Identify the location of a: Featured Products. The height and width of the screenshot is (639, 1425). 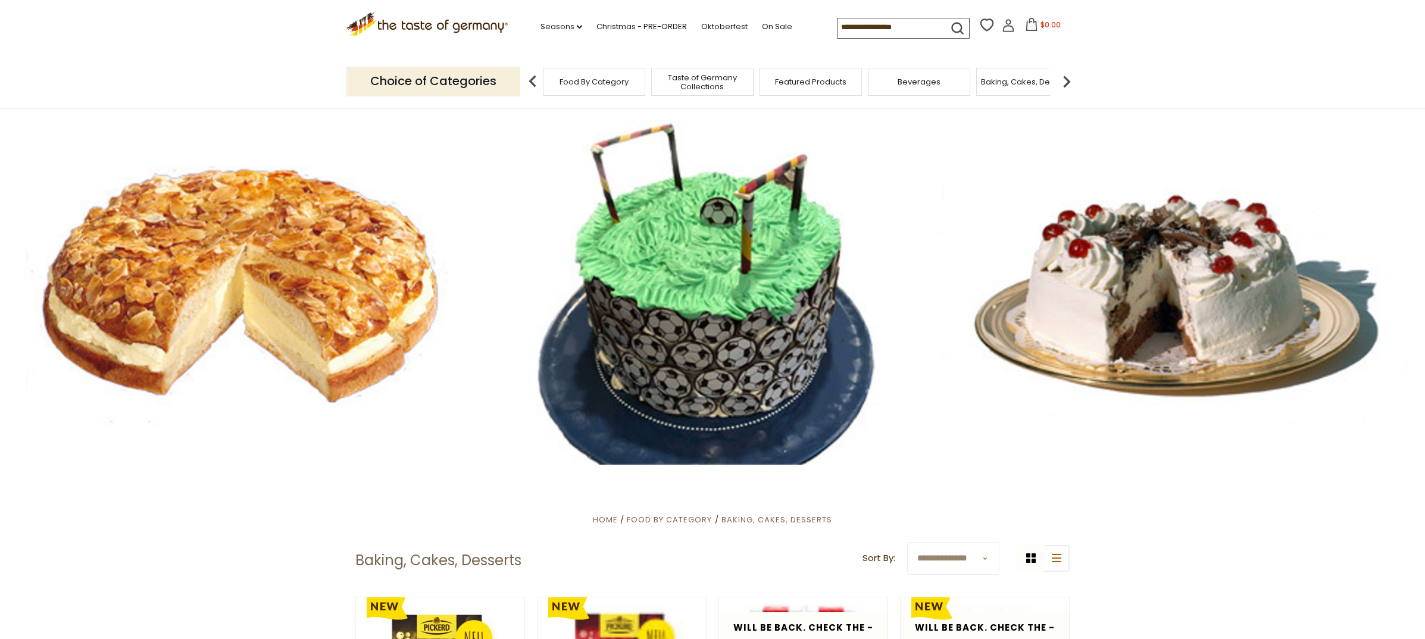
(811, 82).